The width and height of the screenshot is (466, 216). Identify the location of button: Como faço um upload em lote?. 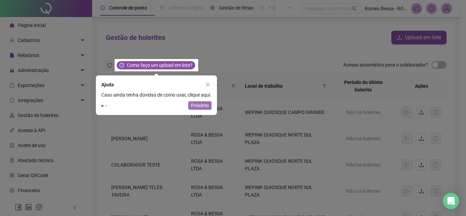
(156, 65).